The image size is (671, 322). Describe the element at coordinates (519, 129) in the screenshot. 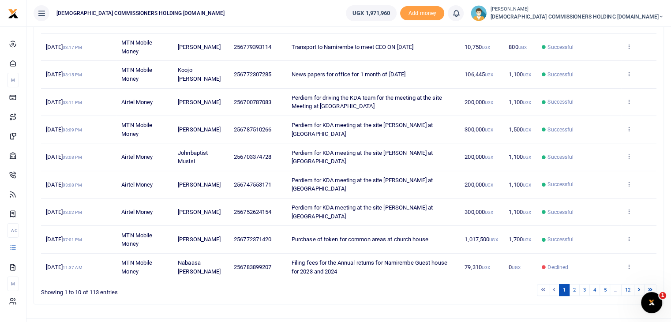

I see `span: 1,500` at that location.